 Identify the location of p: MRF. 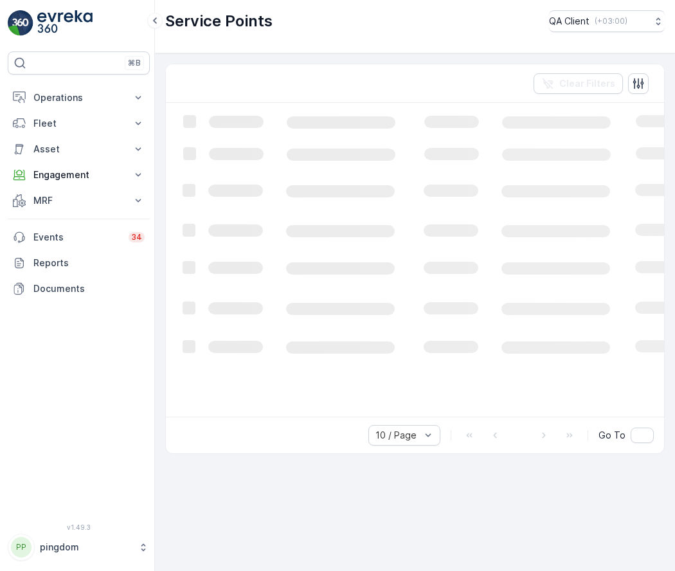
(78, 201).